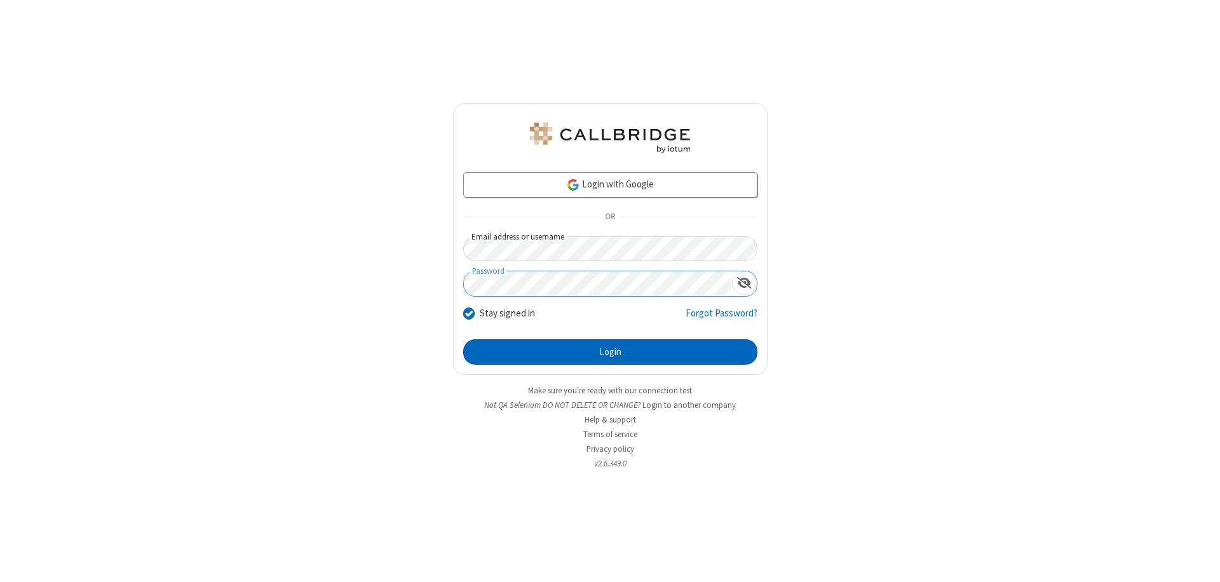 Image resolution: width=1220 pixels, height=582 pixels. What do you see at coordinates (573, 185) in the screenshot?
I see `img: google-icon.png` at bounding box center [573, 185].